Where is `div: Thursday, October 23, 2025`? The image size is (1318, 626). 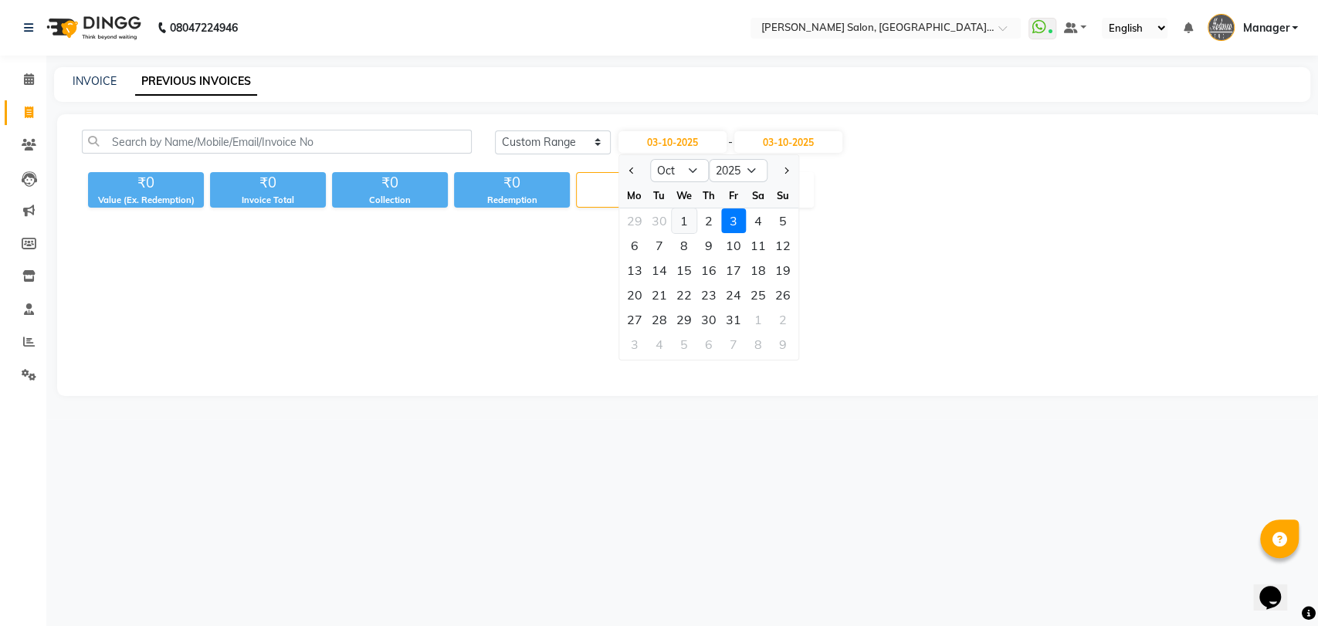 div: Thursday, October 23, 2025 is located at coordinates (709, 295).